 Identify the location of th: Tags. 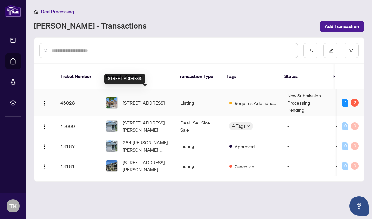
(250, 76).